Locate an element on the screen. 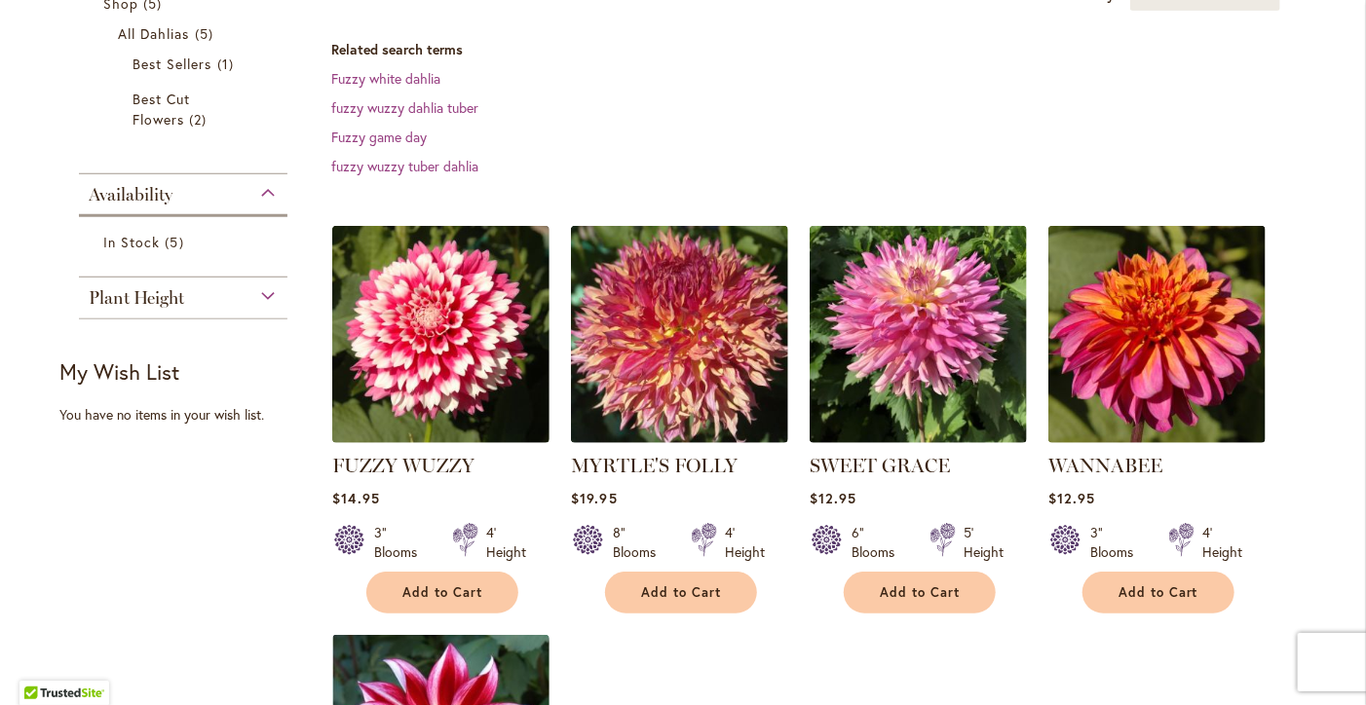 Image resolution: width=1366 pixels, height=705 pixels. div: 5' Height is located at coordinates (983, 543).